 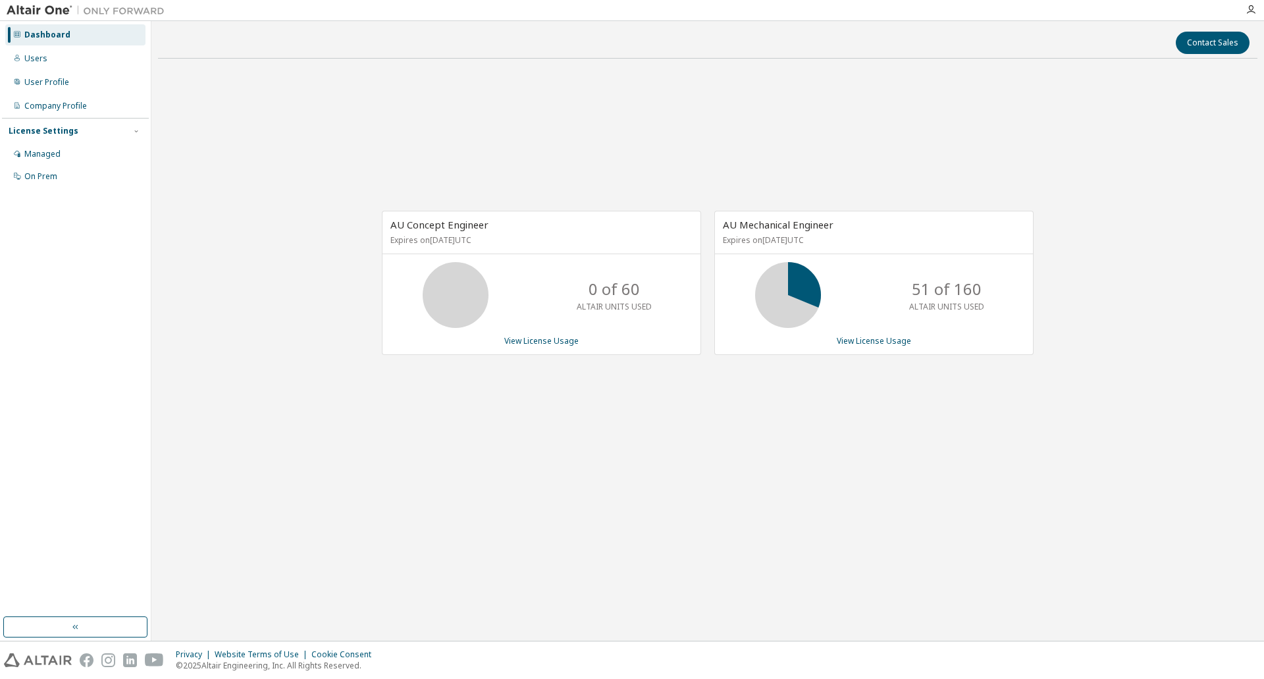 What do you see at coordinates (263, 654) in the screenshot?
I see `div: Website Terms of Use` at bounding box center [263, 654].